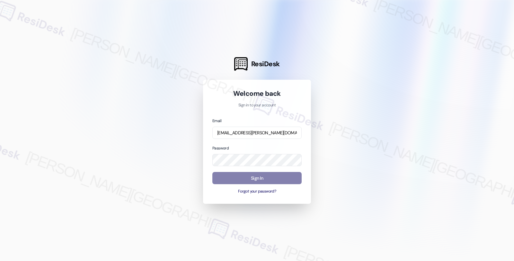 The image size is (514, 261). What do you see at coordinates (257, 105) in the screenshot?
I see `p: Sign in to your account` at bounding box center [257, 105].